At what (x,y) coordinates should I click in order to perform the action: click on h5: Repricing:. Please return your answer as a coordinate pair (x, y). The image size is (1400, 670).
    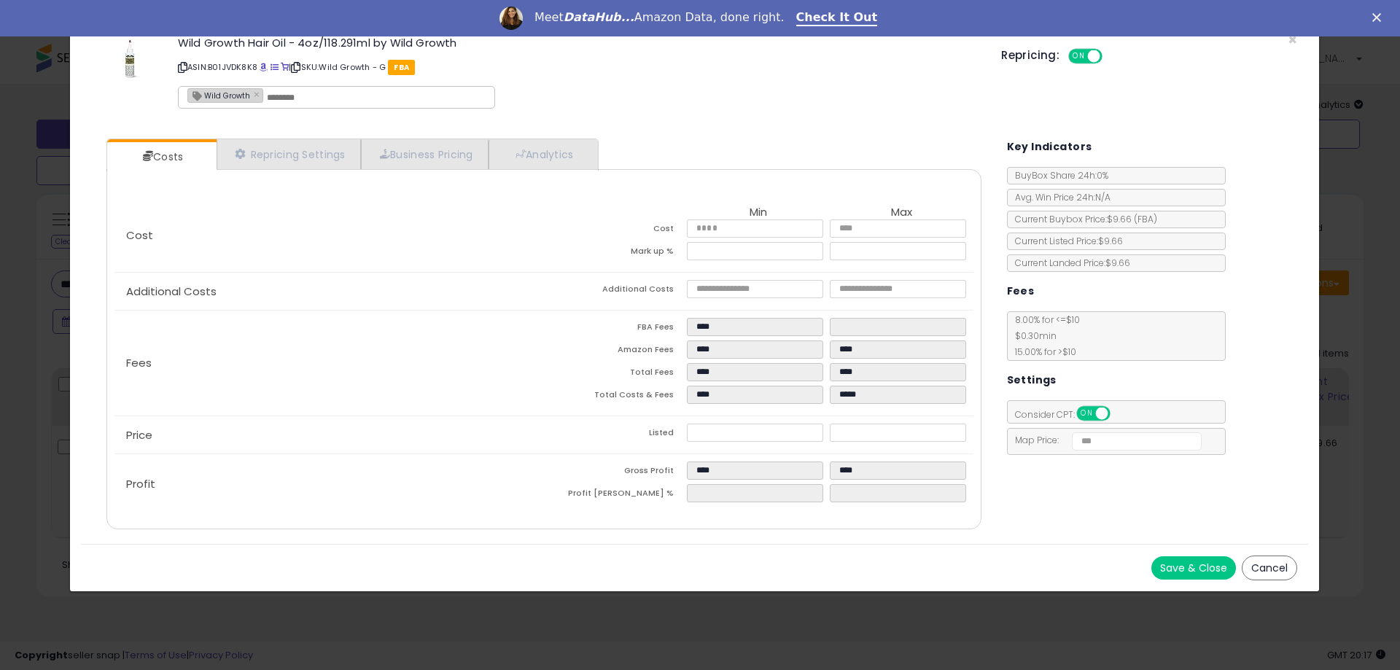
    Looking at the image, I should click on (1030, 55).